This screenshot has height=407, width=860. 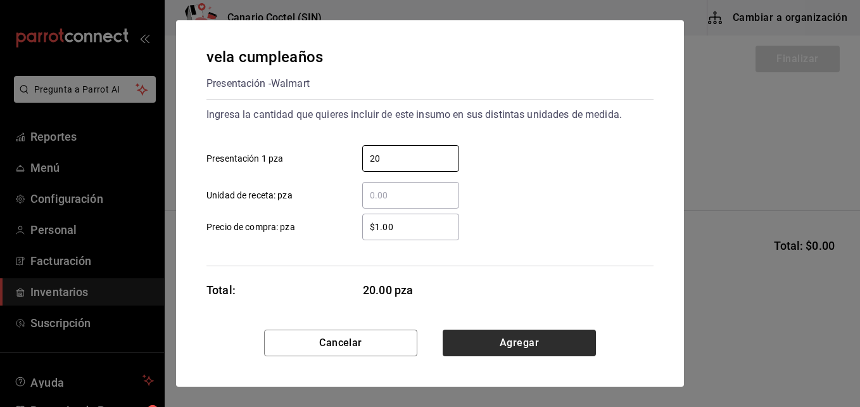 I want to click on span: 20.00 pza, so click(x=411, y=289).